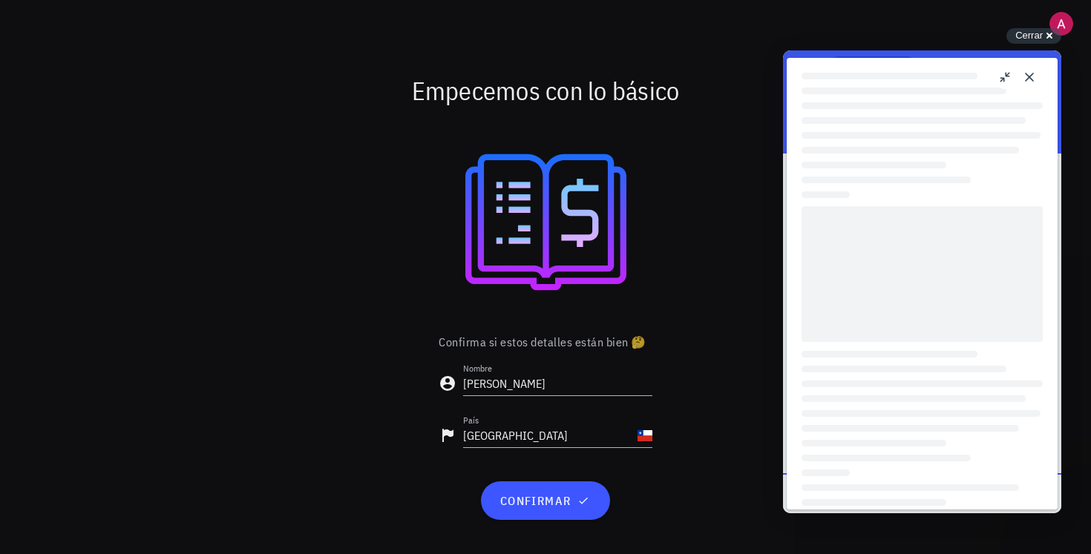 Image resolution: width=1091 pixels, height=554 pixels. Describe the element at coordinates (246, 27) in the screenshot. I see `button: Close` at that location.